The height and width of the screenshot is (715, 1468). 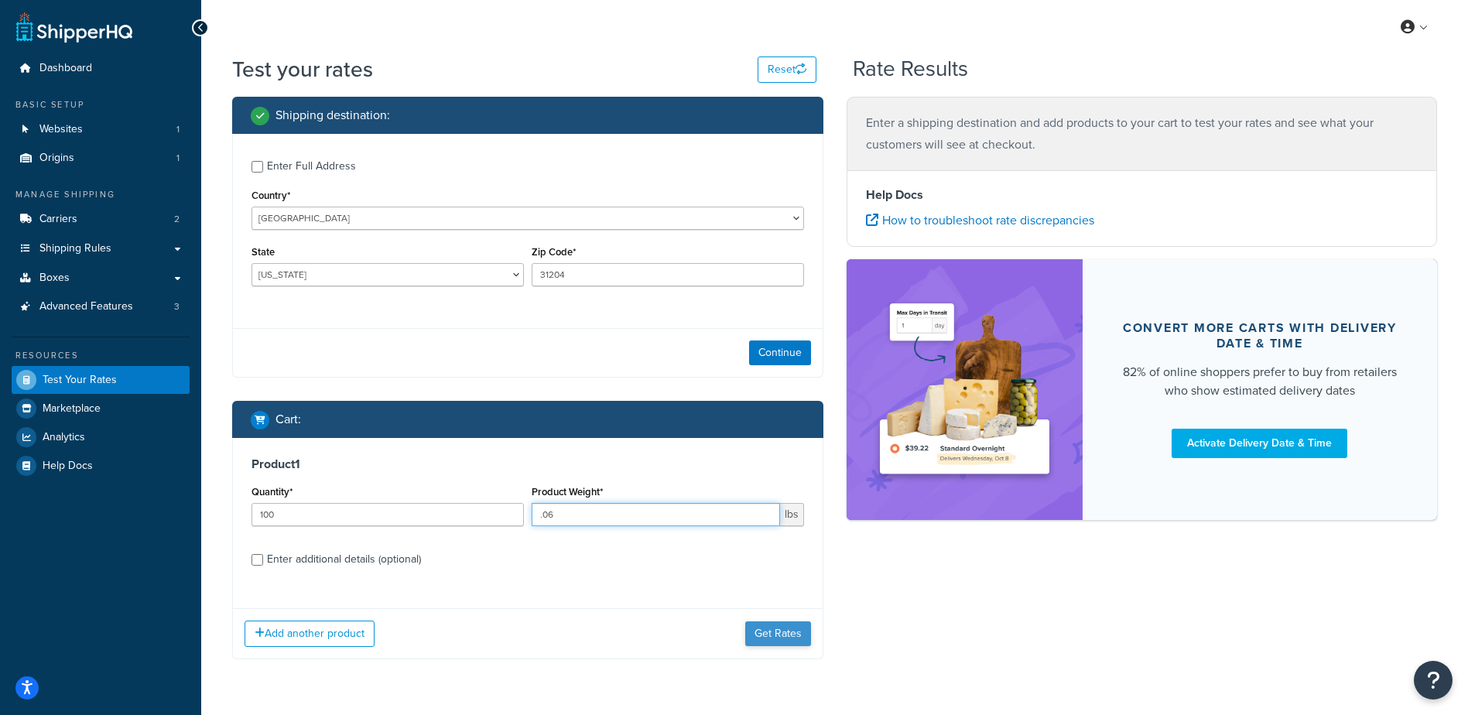 What do you see at coordinates (101, 380) in the screenshot?
I see `li: Test Your Rates` at bounding box center [101, 380].